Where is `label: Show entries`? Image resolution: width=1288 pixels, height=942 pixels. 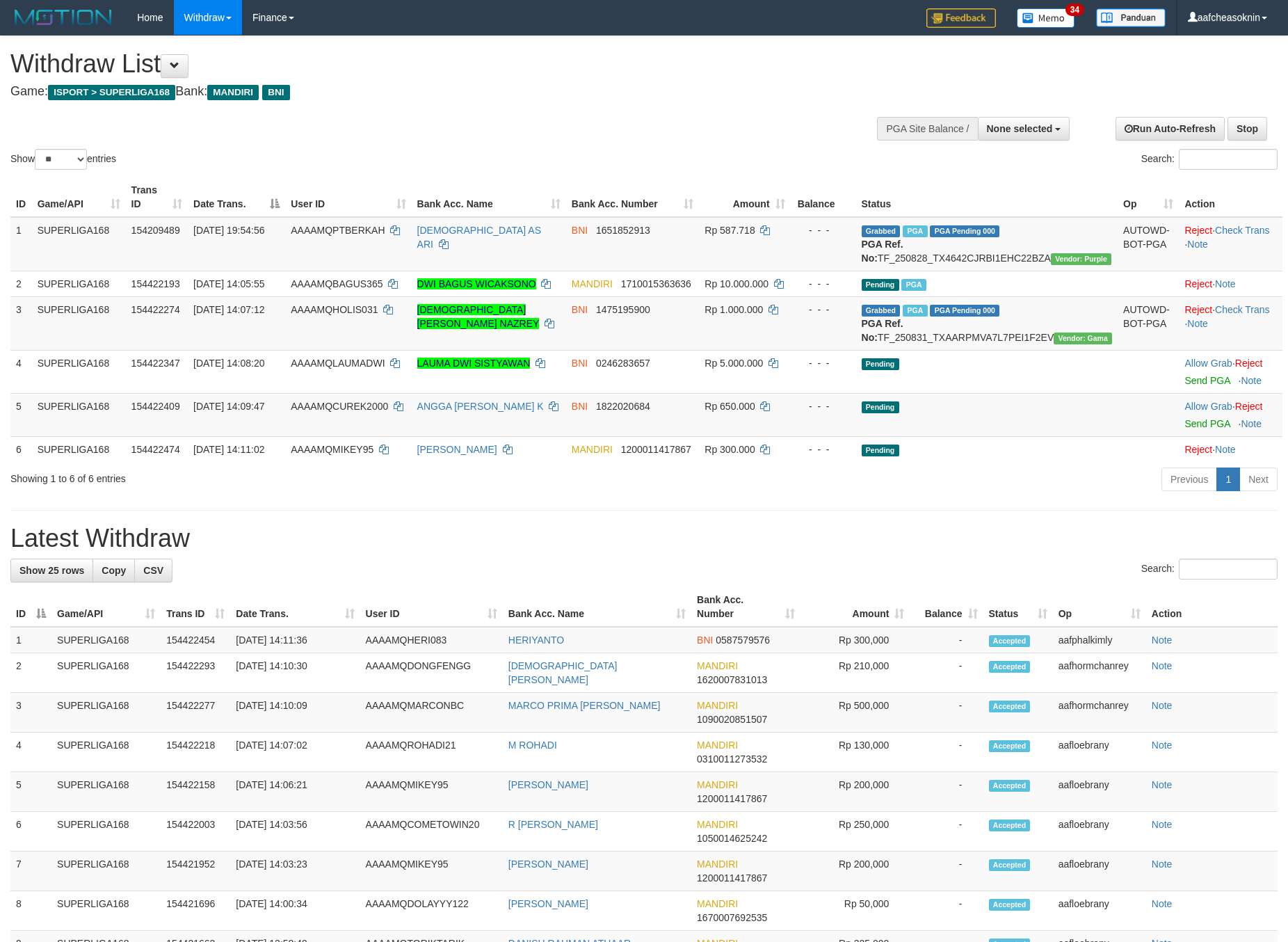 label: Show entries is located at coordinates (63, 159).